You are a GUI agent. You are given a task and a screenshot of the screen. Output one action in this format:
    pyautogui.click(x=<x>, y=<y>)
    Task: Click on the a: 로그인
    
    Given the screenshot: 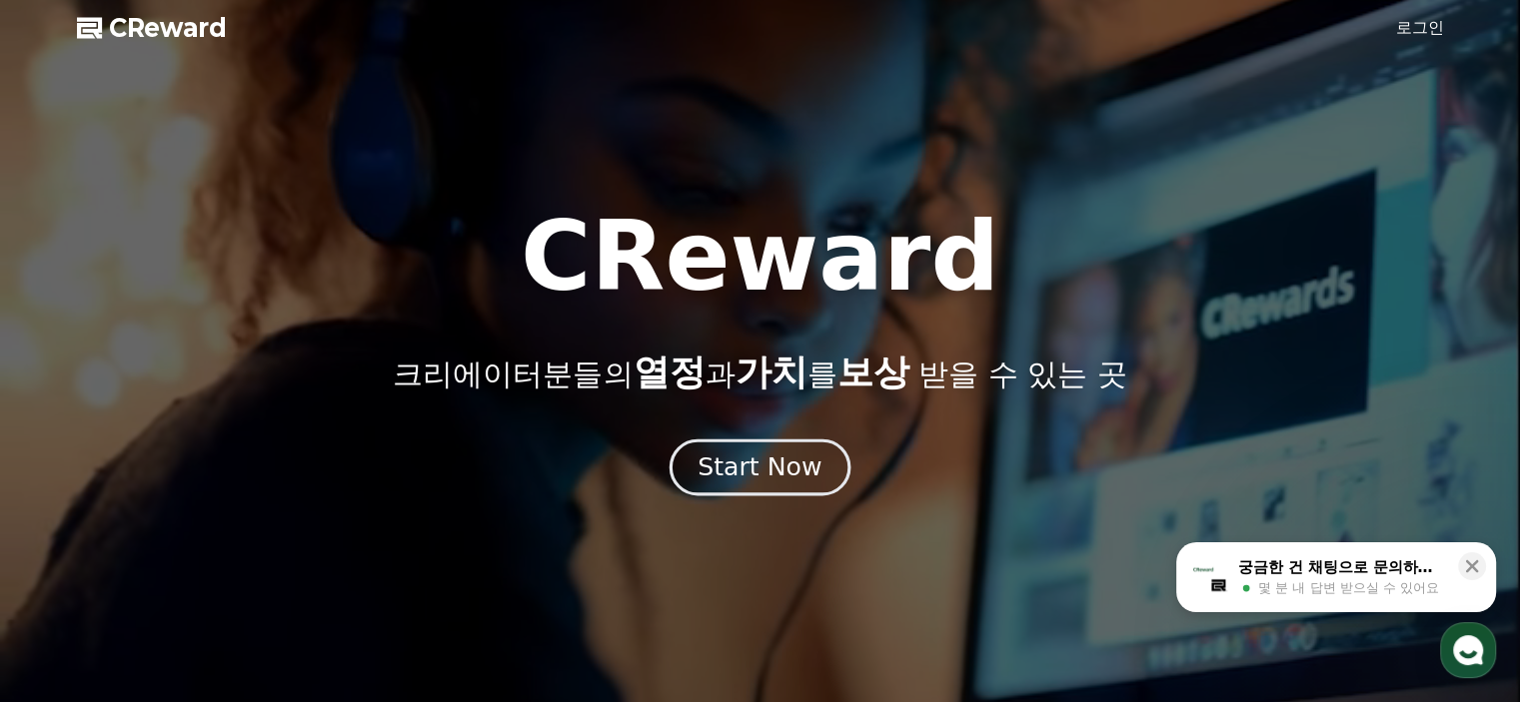 What is the action you would take?
    pyautogui.click(x=1420, y=28)
    